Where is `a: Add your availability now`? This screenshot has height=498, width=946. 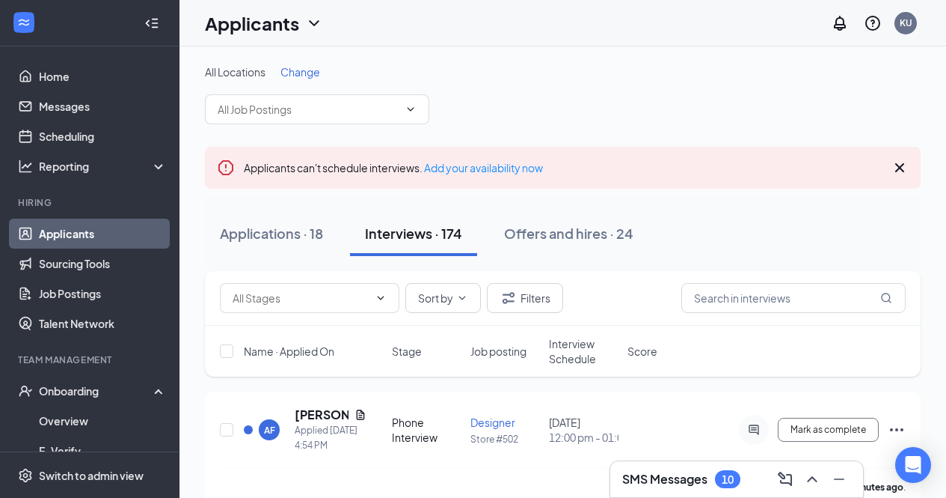 a: Add your availability now is located at coordinates (483, 168).